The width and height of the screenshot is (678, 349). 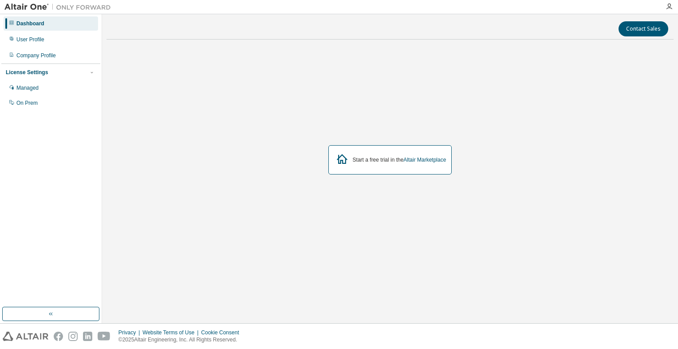 I want to click on img: Altair One, so click(x=60, y=7).